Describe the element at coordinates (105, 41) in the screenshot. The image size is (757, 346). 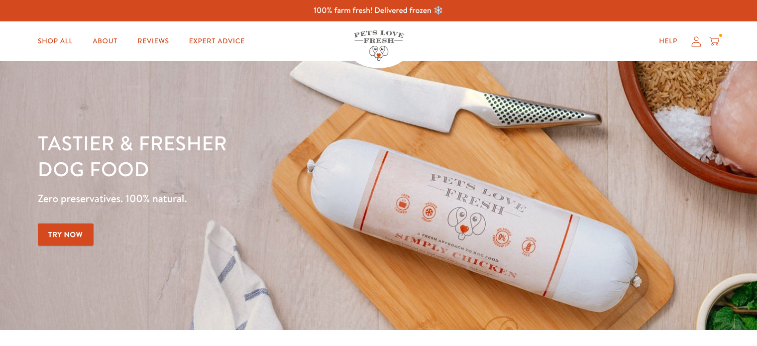
I see `a: About` at that location.